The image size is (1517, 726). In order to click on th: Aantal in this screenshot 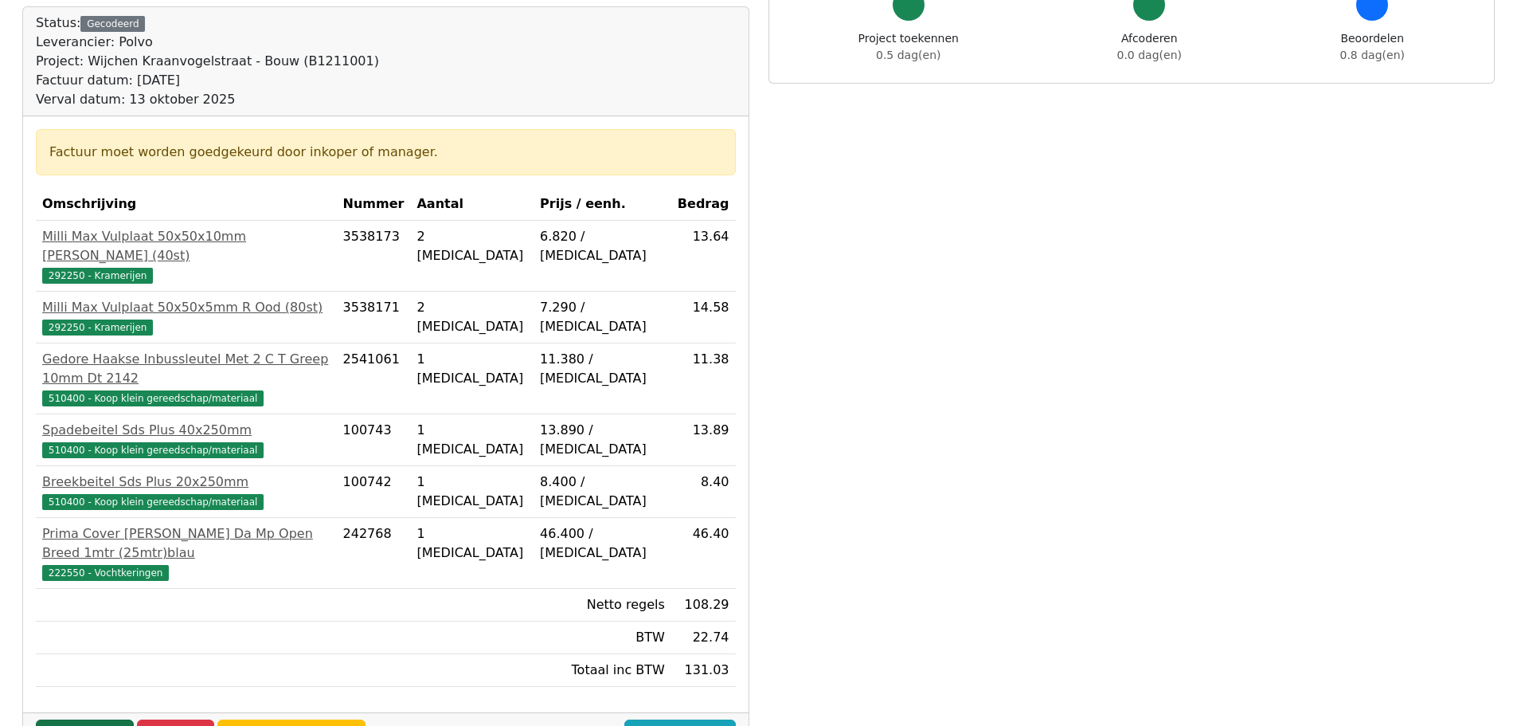, I will do `click(471, 204)`.